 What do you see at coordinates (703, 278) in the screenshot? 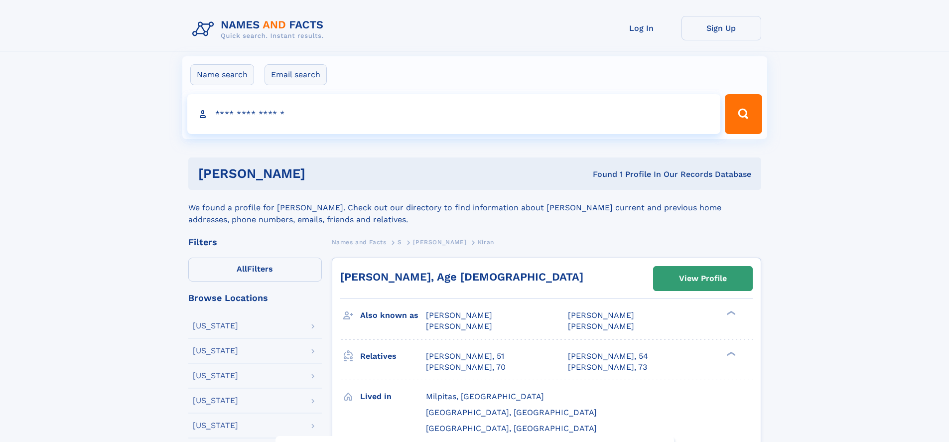
I see `div: View Profile` at bounding box center [703, 278].